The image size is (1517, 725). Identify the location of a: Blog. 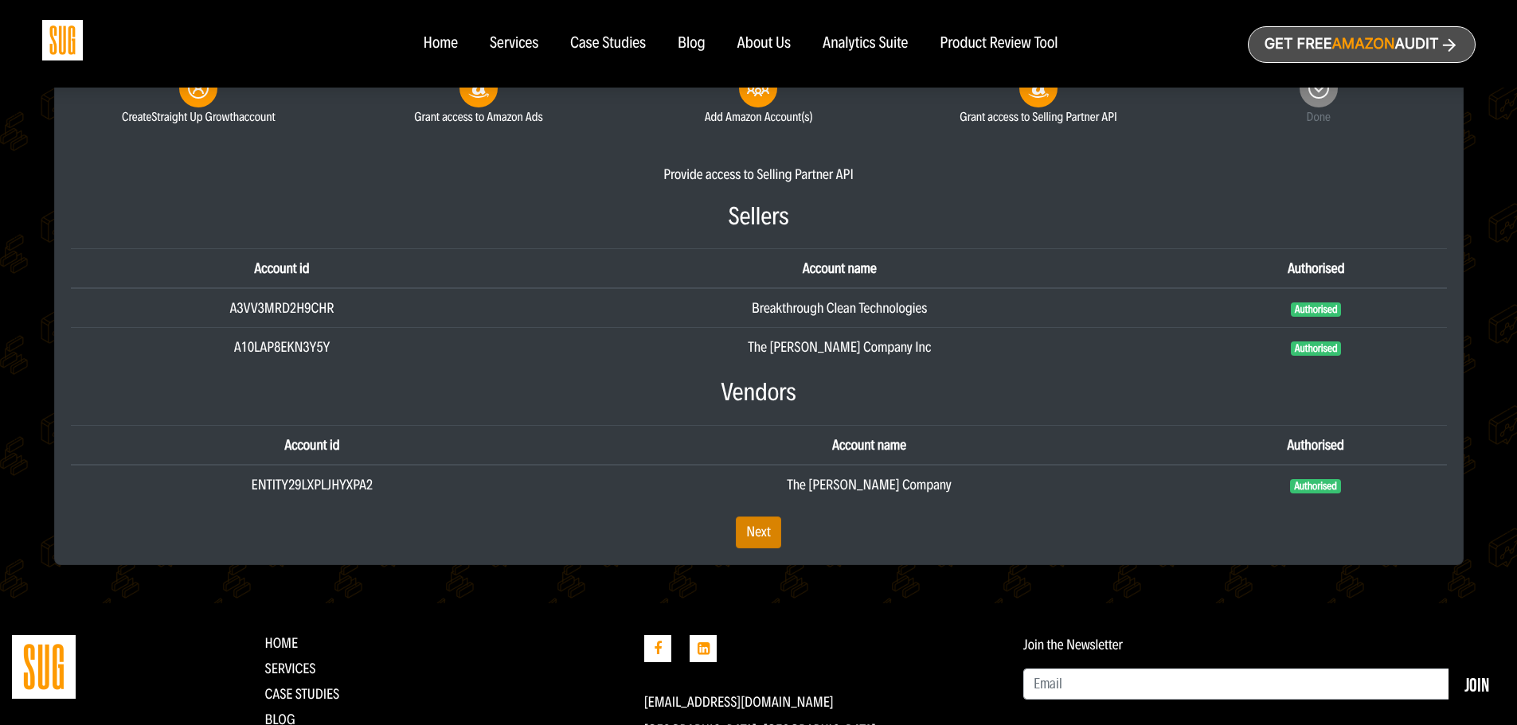
(691, 44).